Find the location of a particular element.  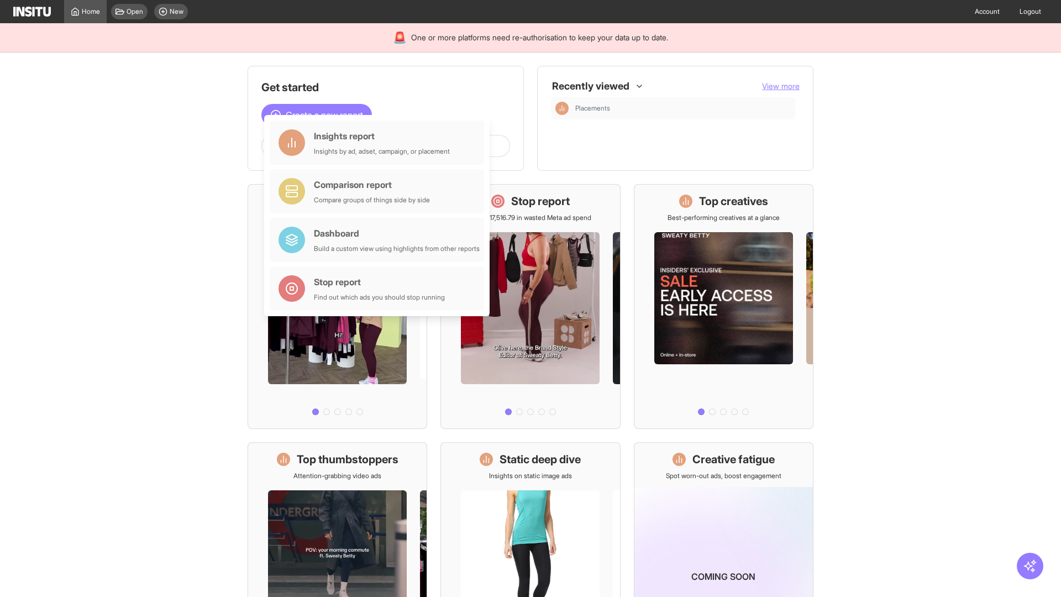

h1: Top creatives is located at coordinates (733, 201).